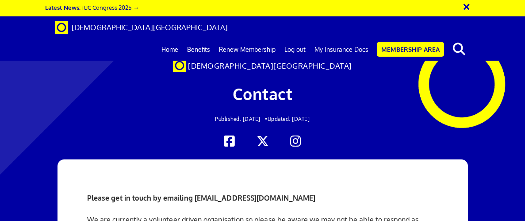 The width and height of the screenshot is (525, 221). I want to click on a: Renew Membership, so click(247, 50).